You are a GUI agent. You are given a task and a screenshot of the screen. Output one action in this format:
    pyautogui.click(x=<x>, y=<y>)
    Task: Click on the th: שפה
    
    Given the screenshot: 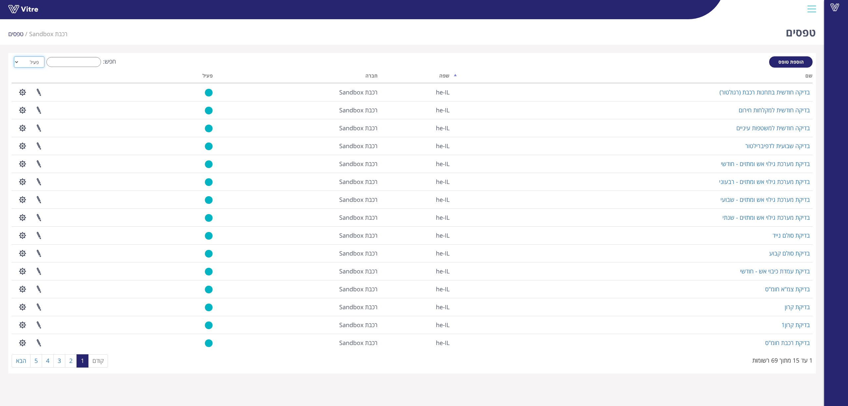 What is the action you would take?
    pyautogui.click(x=416, y=77)
    